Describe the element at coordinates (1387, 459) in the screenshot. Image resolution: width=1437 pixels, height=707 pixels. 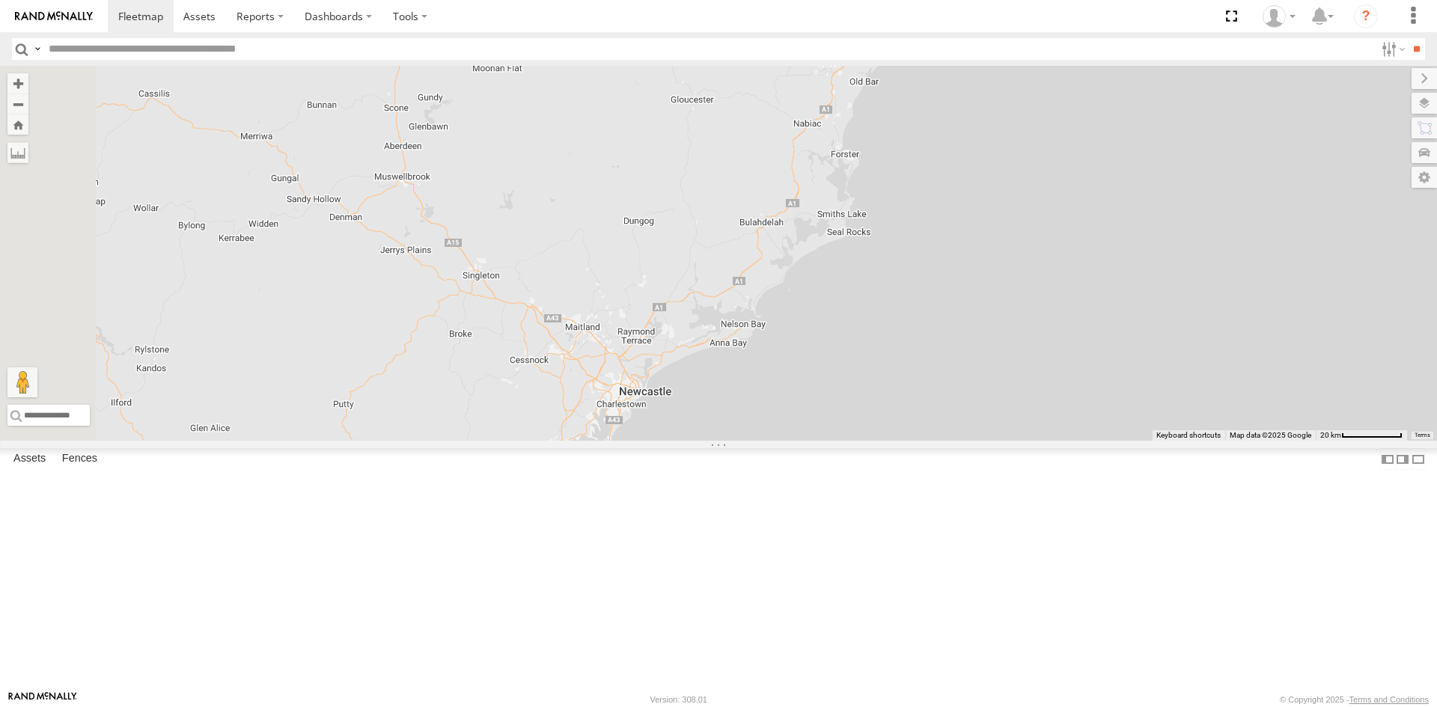
I see `label: Dock Summary Table to the Left` at that location.